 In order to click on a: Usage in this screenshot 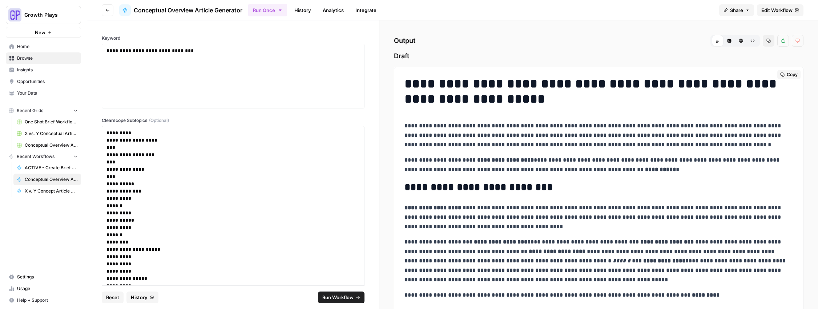, I will do `click(43, 288)`.